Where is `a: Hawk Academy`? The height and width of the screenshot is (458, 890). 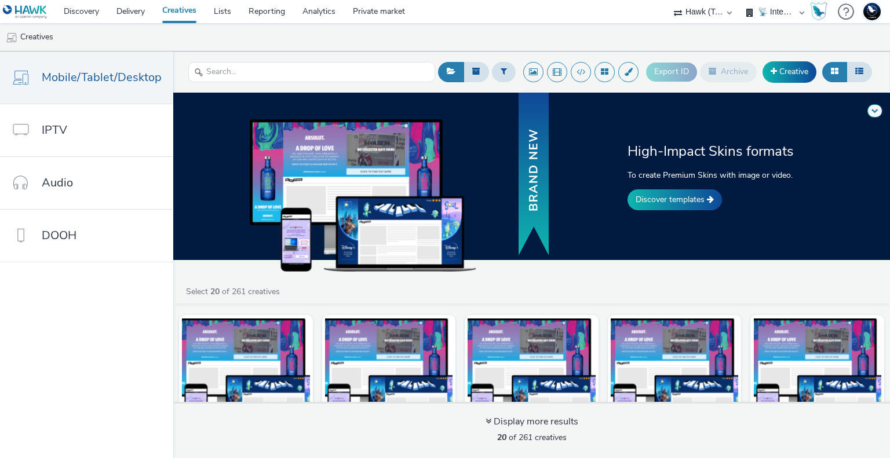
a: Hawk Academy is located at coordinates (821, 12).